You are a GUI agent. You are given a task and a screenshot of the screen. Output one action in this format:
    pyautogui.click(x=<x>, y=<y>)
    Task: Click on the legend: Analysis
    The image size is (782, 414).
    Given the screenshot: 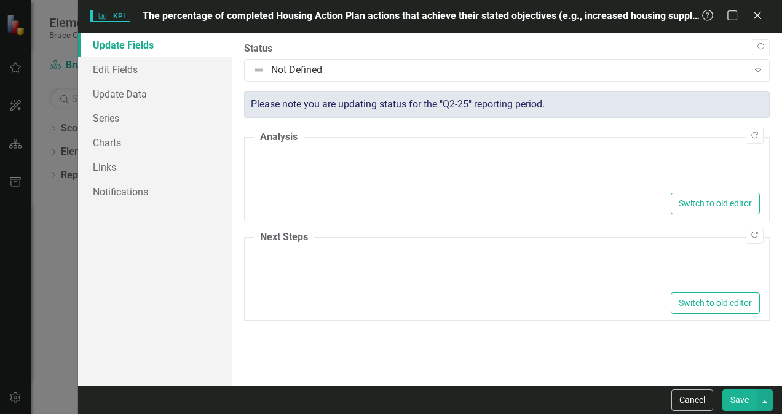 What is the action you would take?
    pyautogui.click(x=278, y=137)
    